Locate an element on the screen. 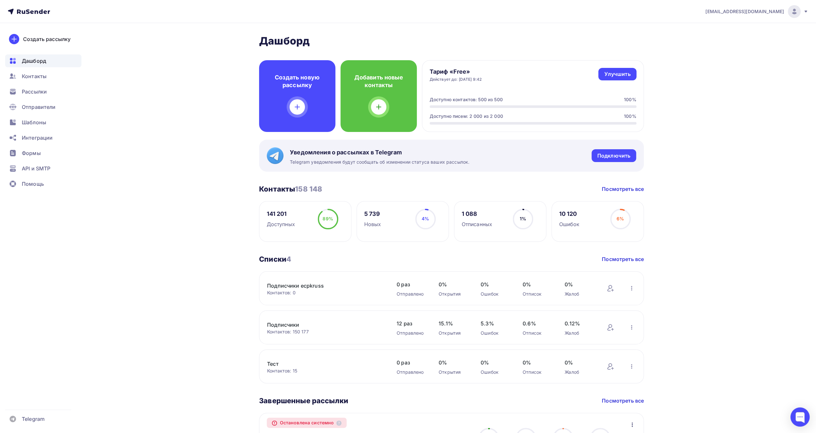 This screenshot has width=816, height=433. h2: Дашборд is located at coordinates (451, 41).